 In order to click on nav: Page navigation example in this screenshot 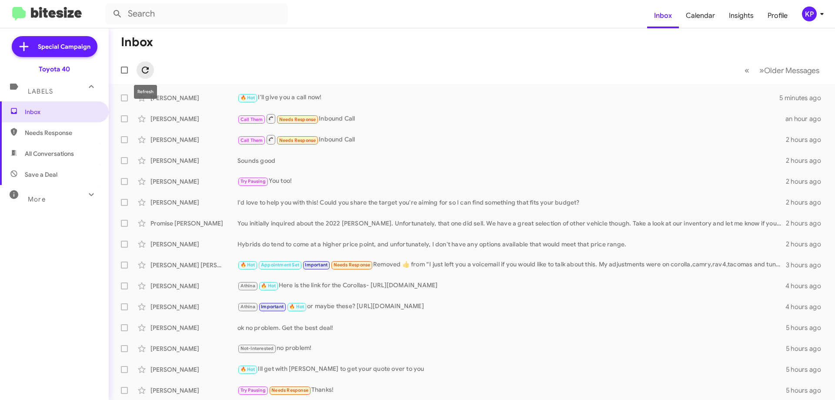, I will do `click(782, 70)`.